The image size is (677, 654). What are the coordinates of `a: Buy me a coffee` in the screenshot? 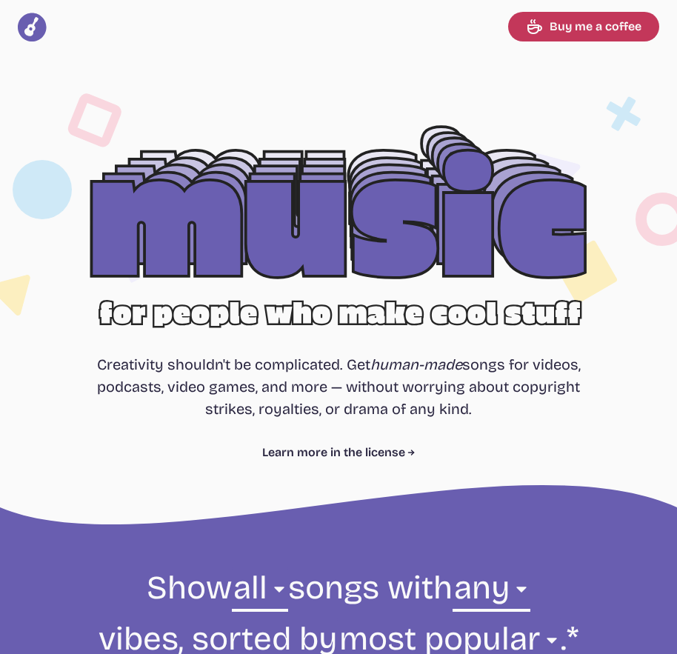 It's located at (584, 27).